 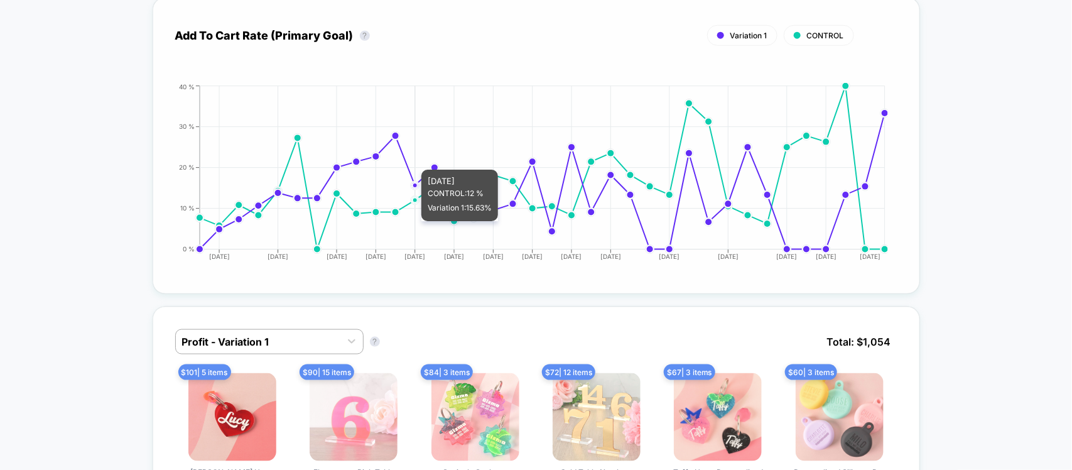 I want to click on span: Total: $ 1,054, so click(x=859, y=342).